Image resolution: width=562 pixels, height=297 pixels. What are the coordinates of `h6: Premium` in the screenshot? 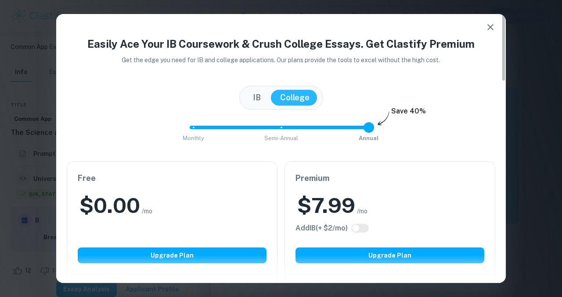 It's located at (390, 179).